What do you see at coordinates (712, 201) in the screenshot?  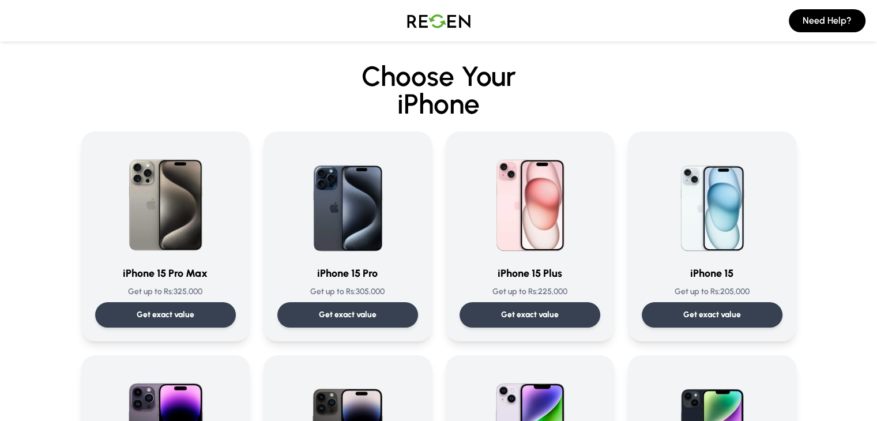 I see `img: iPhone 15` at bounding box center [712, 201].